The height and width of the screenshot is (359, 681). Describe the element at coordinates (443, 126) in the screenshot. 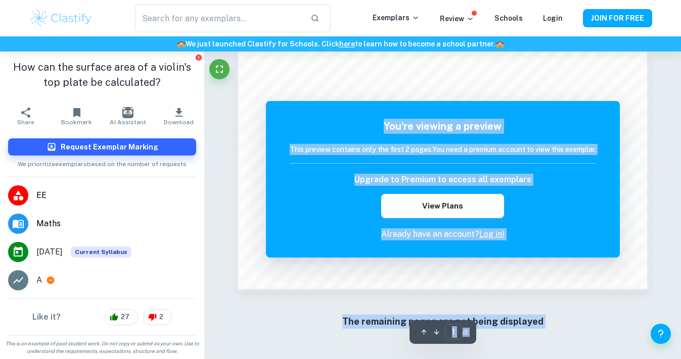

I see `h5: You're viewing a preview` at that location.